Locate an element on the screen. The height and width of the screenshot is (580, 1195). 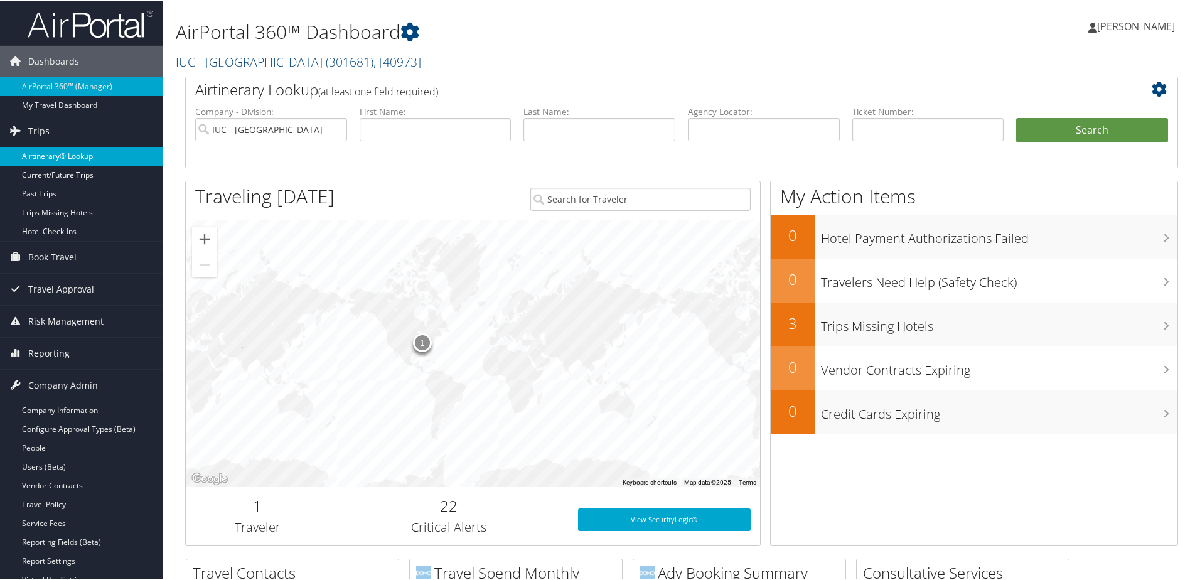
span: Book Travel is located at coordinates (52, 256).